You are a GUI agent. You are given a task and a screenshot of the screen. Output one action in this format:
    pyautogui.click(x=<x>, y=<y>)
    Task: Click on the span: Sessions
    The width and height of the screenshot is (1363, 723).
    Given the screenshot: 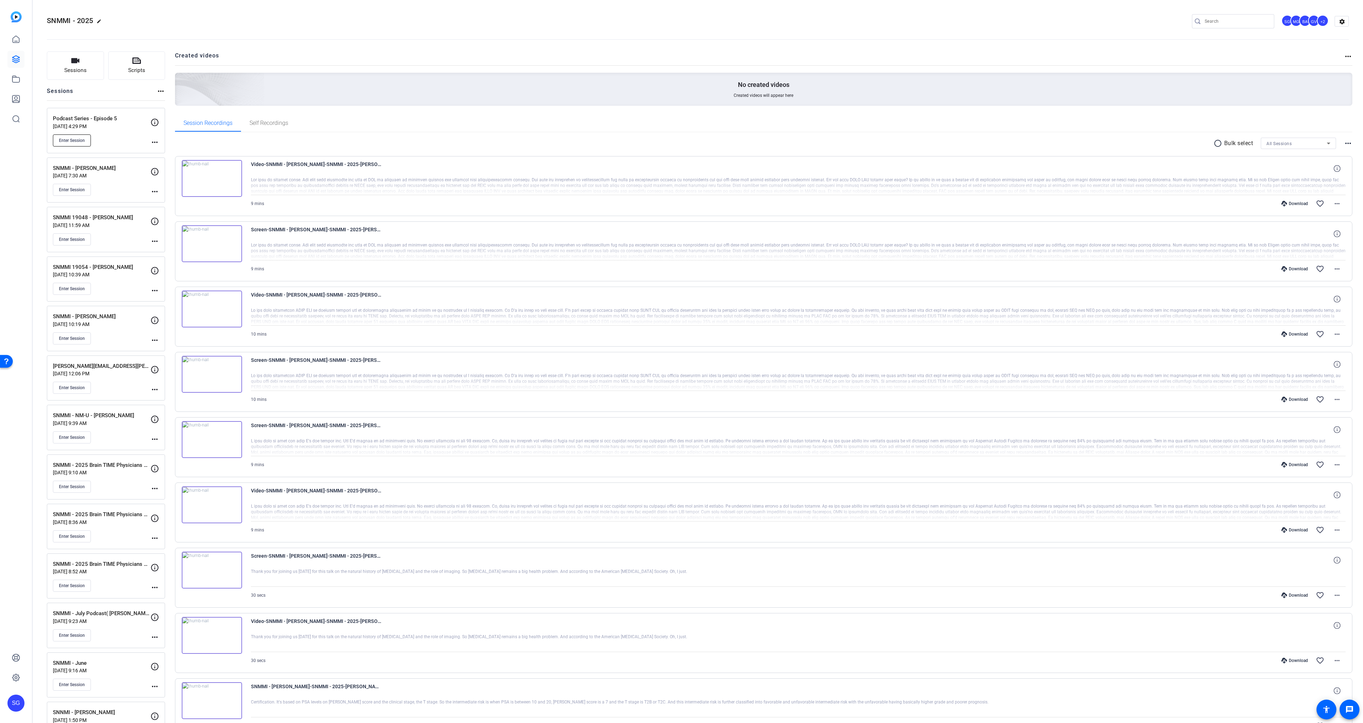 What is the action you would take?
    pyautogui.click(x=75, y=70)
    